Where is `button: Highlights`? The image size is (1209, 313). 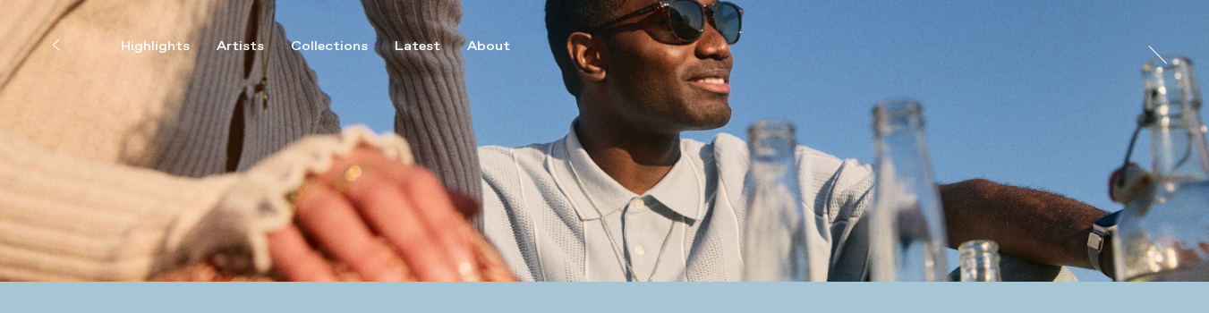 button: Highlights is located at coordinates (168, 47).